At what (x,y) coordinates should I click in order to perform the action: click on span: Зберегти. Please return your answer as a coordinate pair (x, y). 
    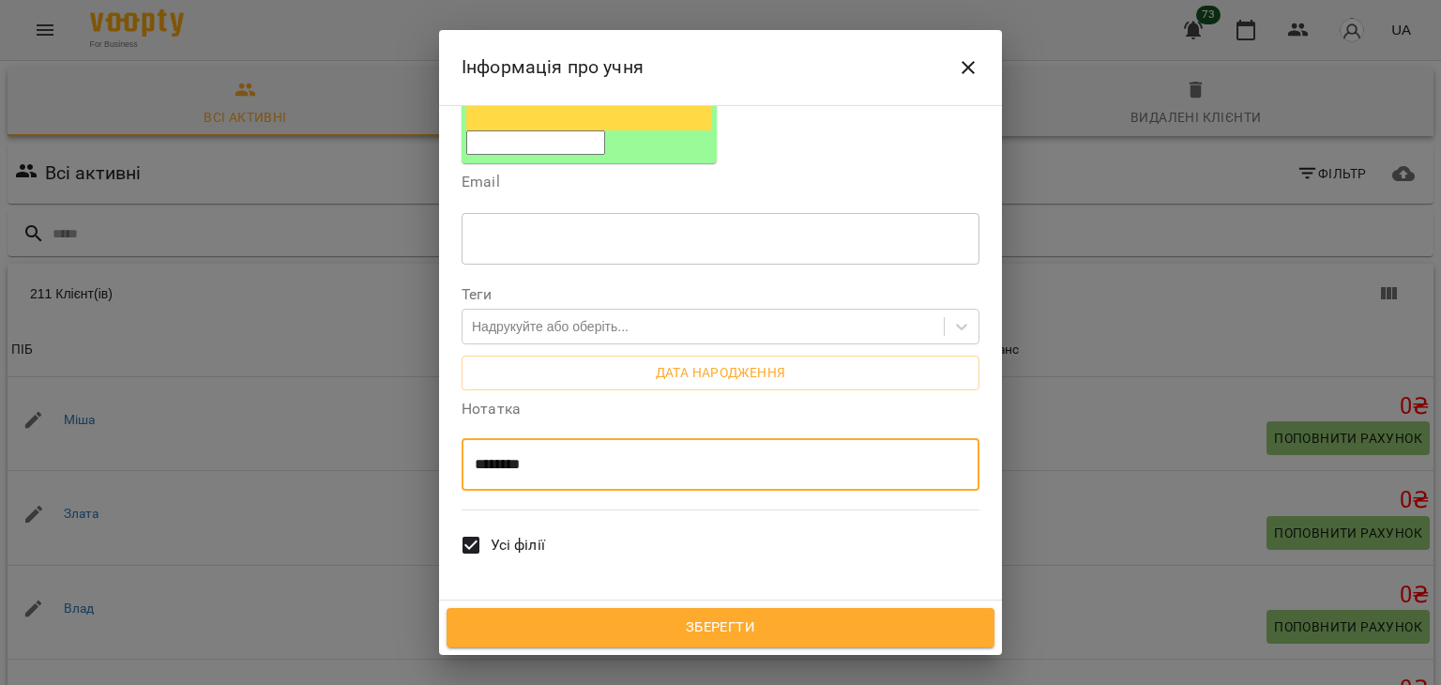
    Looking at the image, I should click on (720, 627).